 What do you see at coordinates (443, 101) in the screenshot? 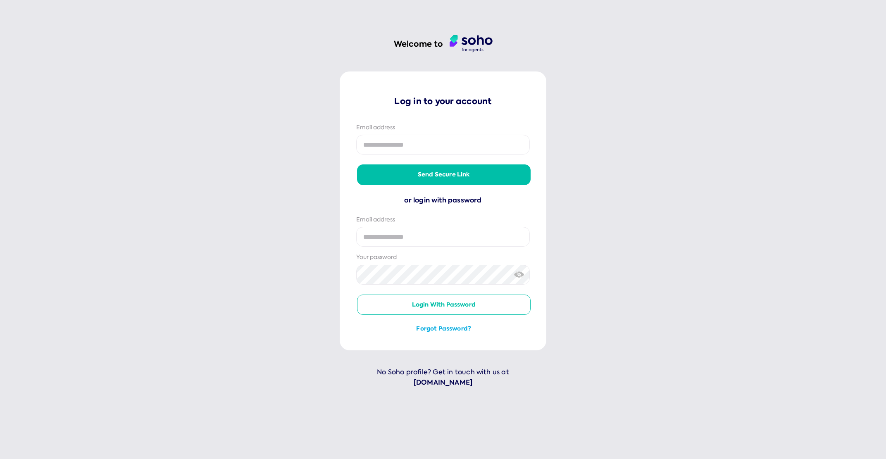
I see `p: Log in to your account` at bounding box center [443, 101].